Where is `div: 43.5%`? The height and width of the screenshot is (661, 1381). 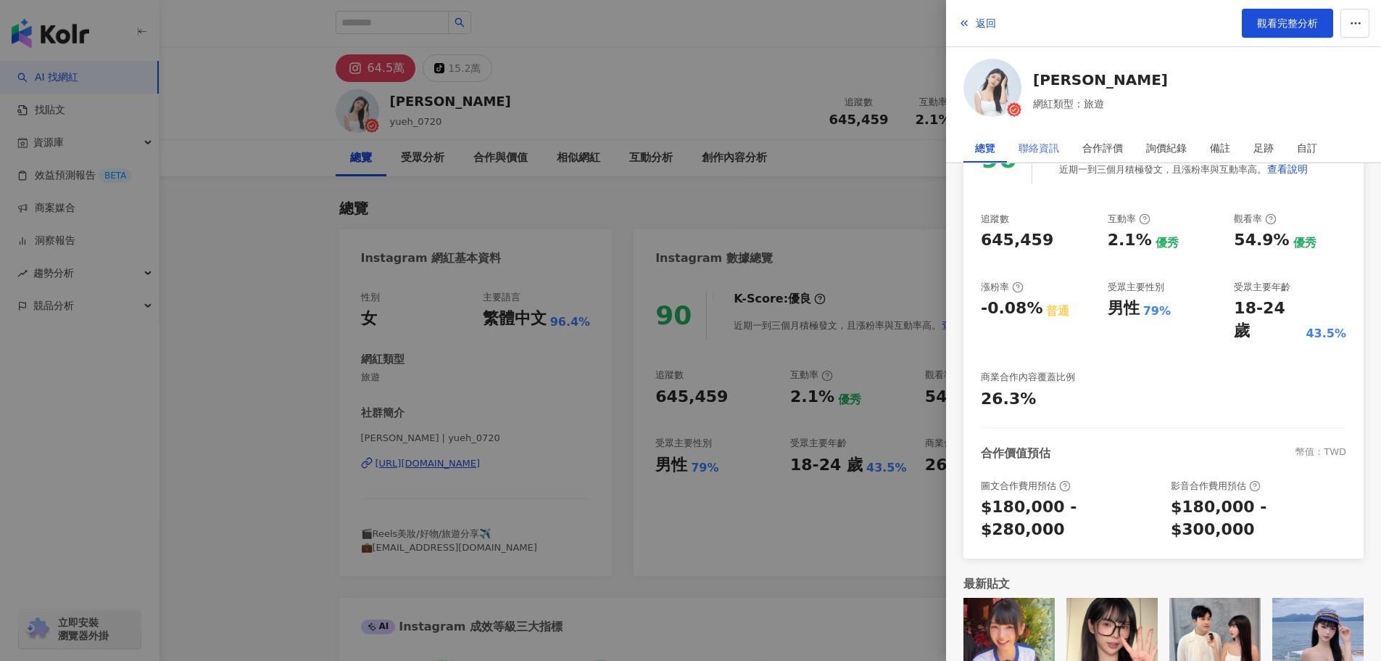 div: 43.5% is located at coordinates (1326, 334).